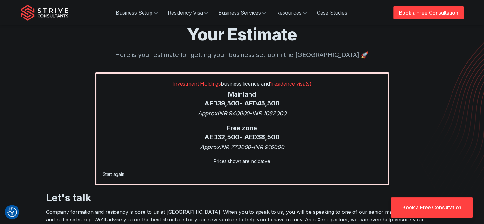 This screenshot has width=484, height=224. I want to click on a: Business Setup, so click(137, 13).